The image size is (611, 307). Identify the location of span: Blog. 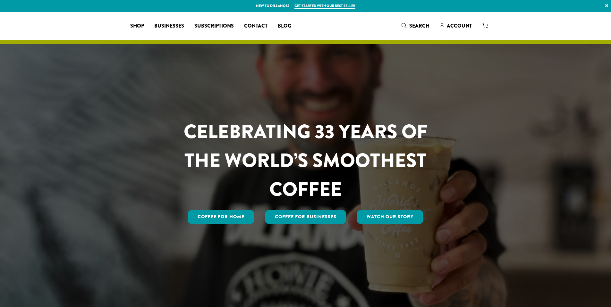
(284, 26).